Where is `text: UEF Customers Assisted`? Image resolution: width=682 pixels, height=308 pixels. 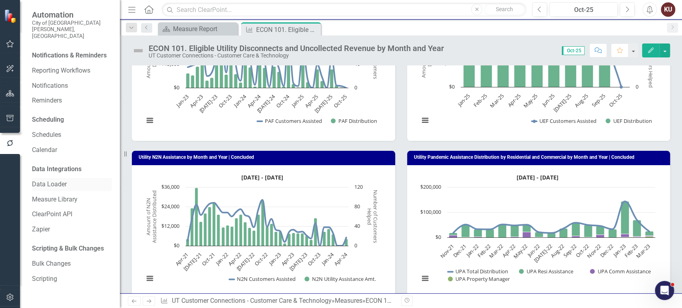 text: UEF Customers Assisted is located at coordinates (568, 121).